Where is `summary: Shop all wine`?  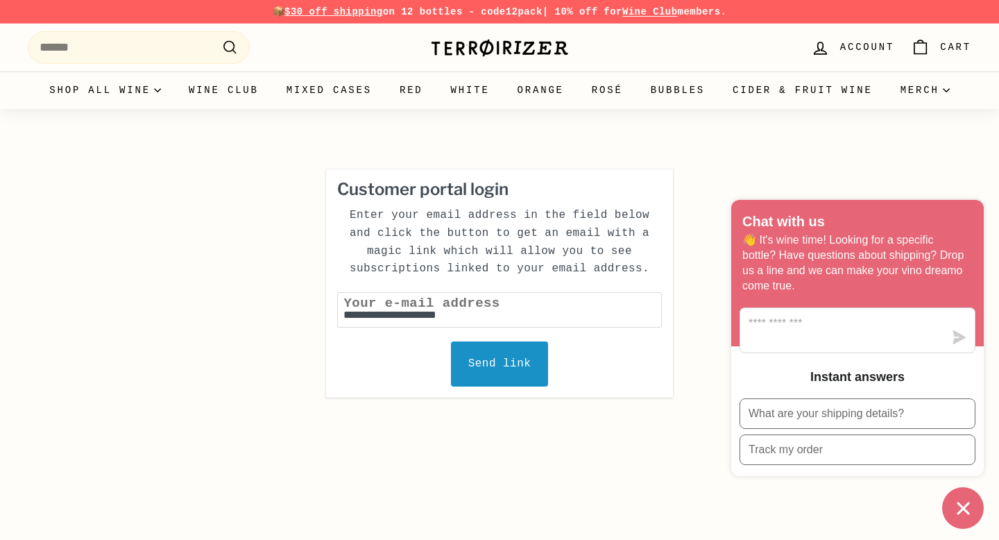
summary: Shop all wine is located at coordinates (105, 90).